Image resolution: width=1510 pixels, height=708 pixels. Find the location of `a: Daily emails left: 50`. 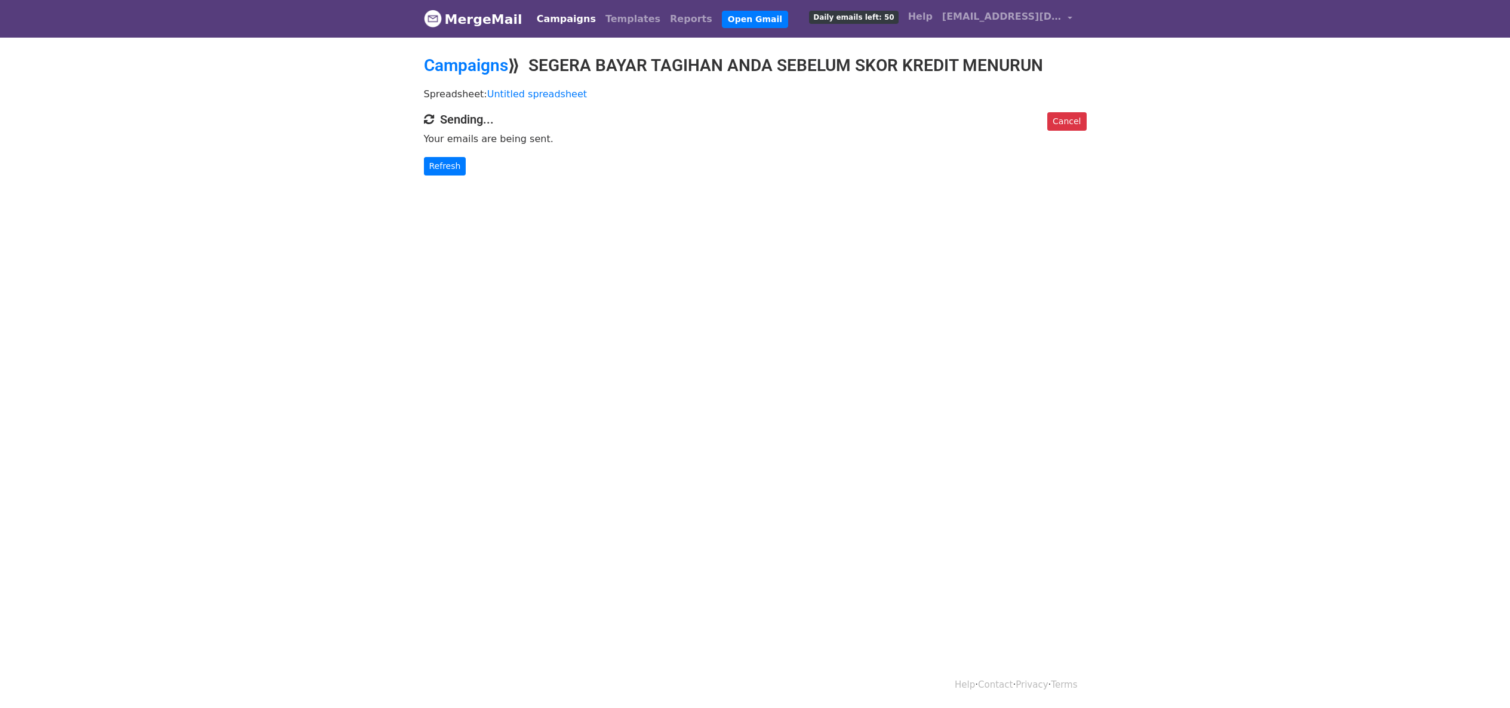

a: Daily emails left: 50 is located at coordinates (853, 17).